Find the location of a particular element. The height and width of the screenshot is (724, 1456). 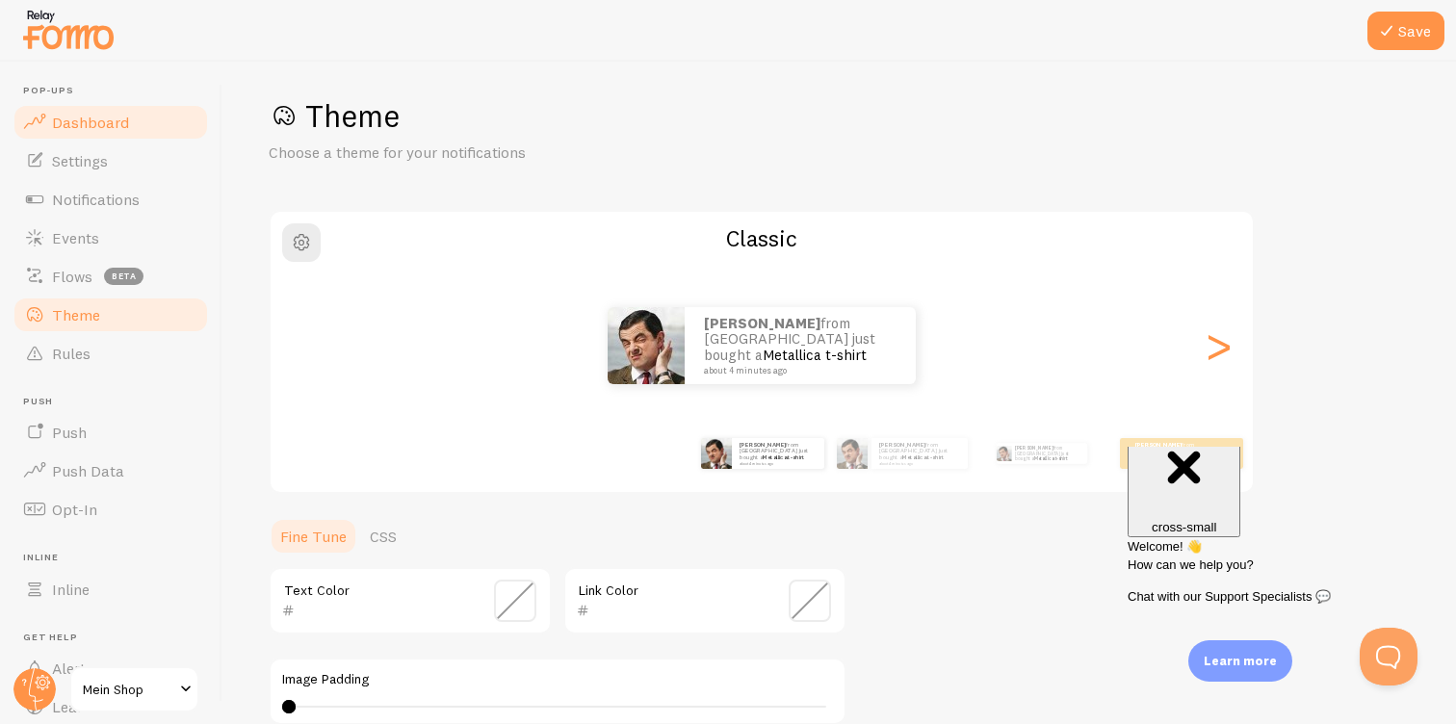

a: Alerts is located at coordinates (111, 668).